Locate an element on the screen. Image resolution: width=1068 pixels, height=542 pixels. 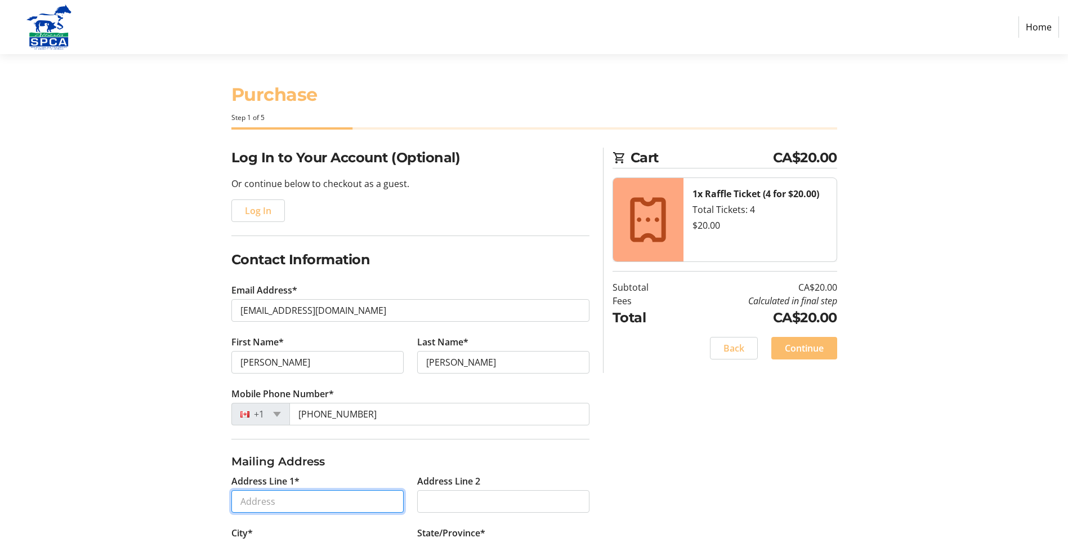
label: Mobile Phone Number* is located at coordinates (283, 394).